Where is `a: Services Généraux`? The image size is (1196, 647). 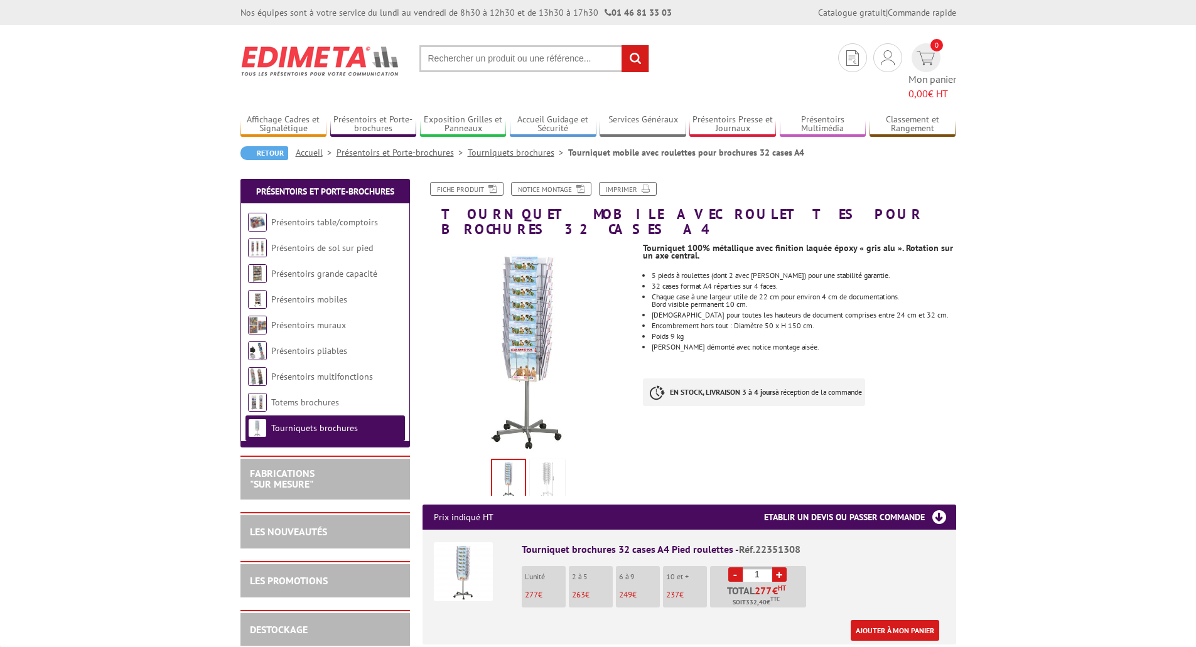
a: Services Généraux is located at coordinates (643, 124).